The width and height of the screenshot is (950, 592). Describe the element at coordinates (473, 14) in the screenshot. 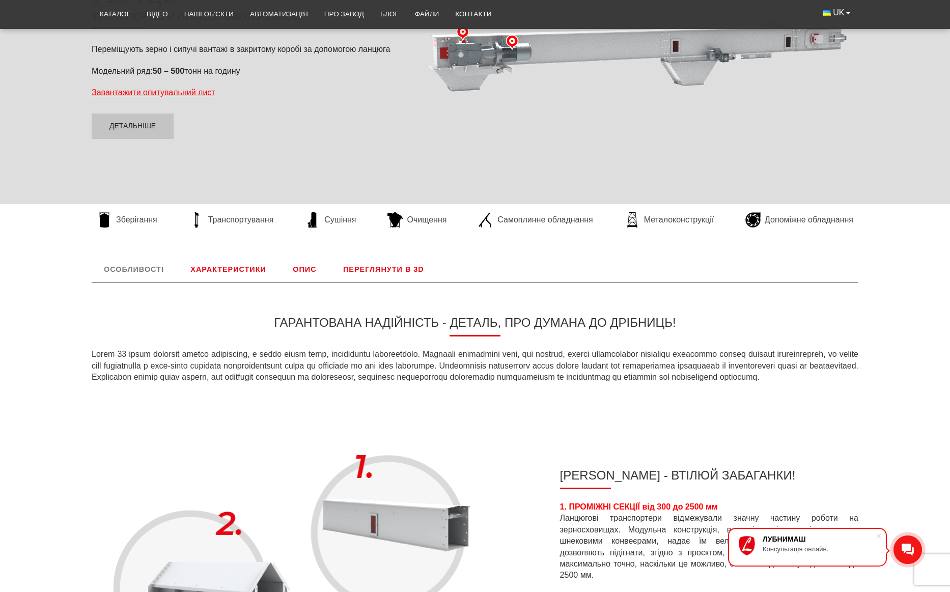

I see `a: Контакти` at that location.